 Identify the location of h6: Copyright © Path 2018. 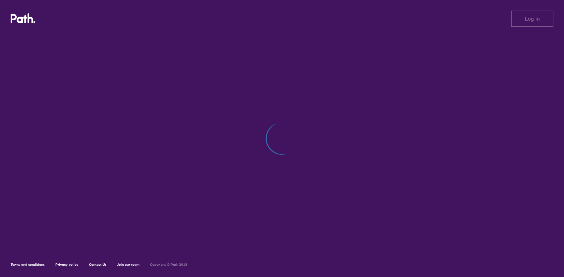
(169, 265).